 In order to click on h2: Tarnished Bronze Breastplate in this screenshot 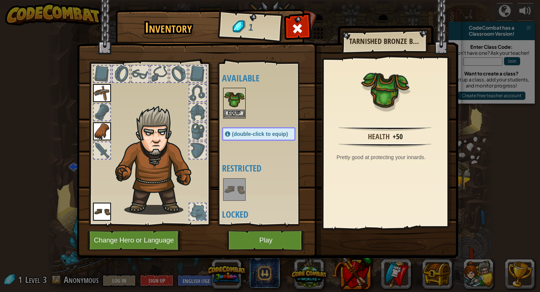, I will do `click(385, 41)`.